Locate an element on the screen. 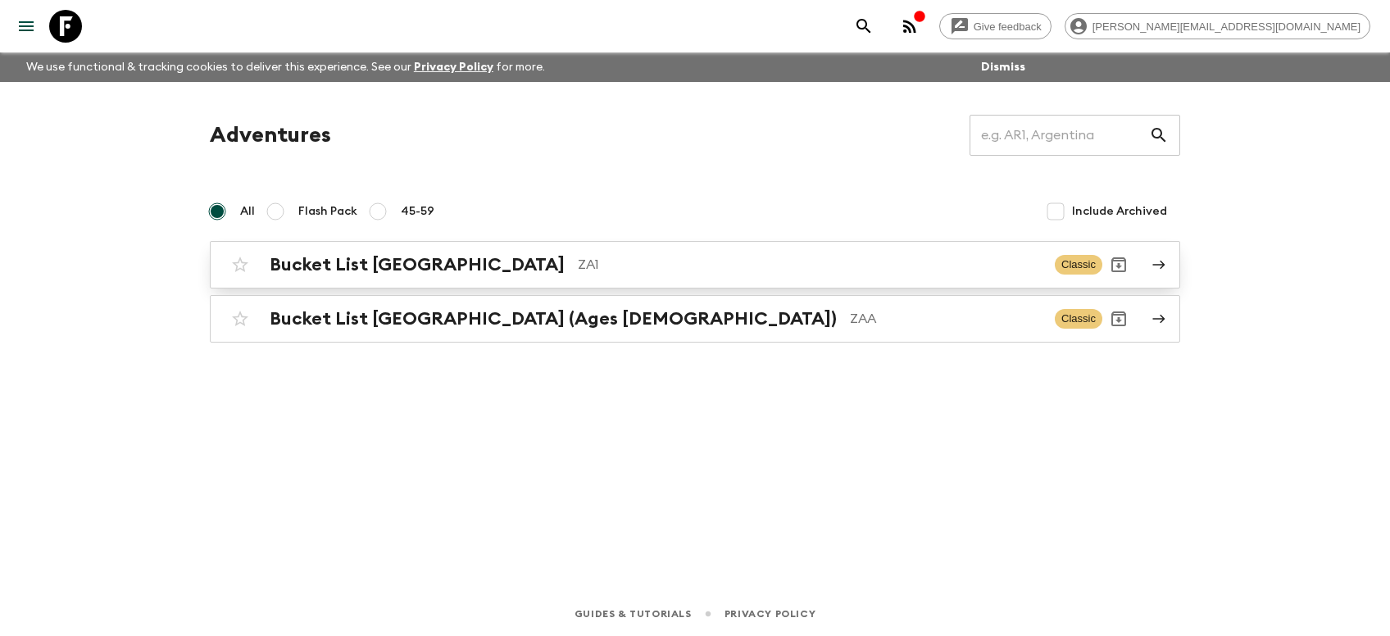 The height and width of the screenshot is (636, 1390). span: 45-59 is located at coordinates (417, 211).